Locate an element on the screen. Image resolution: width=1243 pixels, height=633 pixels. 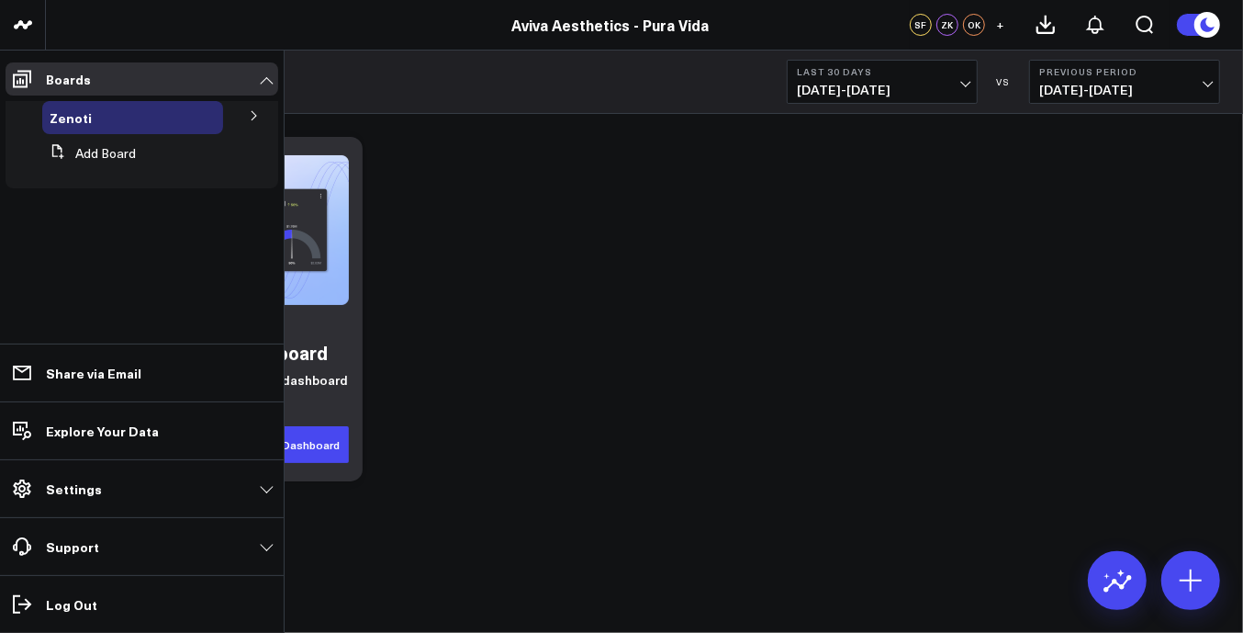
a: Log Out is located at coordinates (141, 604).